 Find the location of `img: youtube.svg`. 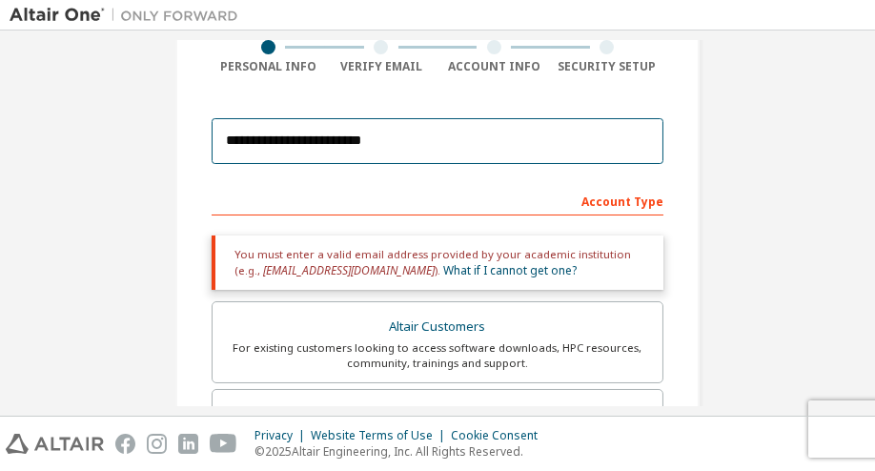

img: youtube.svg is located at coordinates (223, 443).